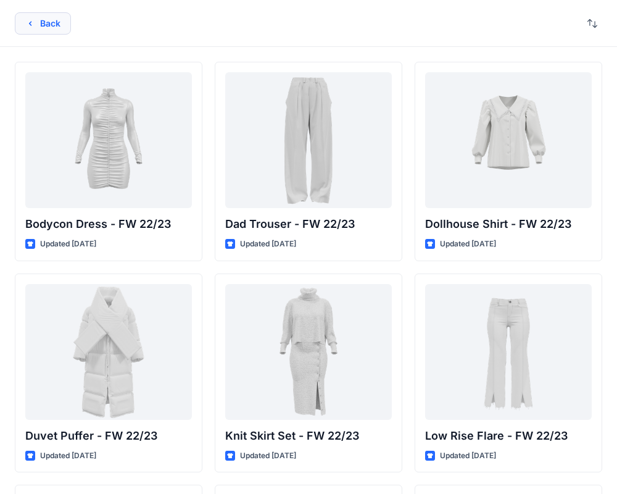  Describe the element at coordinates (509, 436) in the screenshot. I see `p: Low Rise Flare - FW 22/23` at that location.